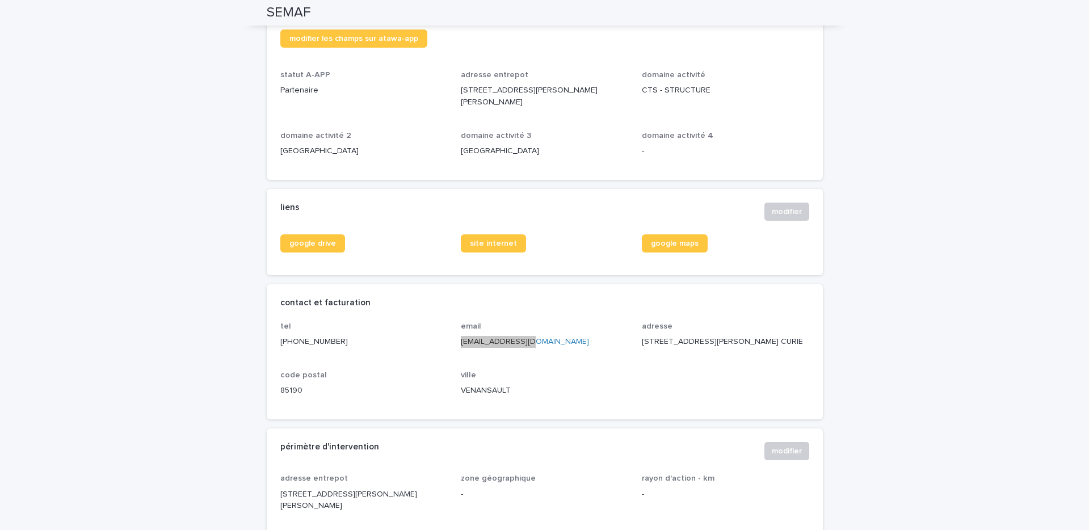 The height and width of the screenshot is (530, 1089). What do you see at coordinates (493, 243) in the screenshot?
I see `a: site internet` at bounding box center [493, 243].